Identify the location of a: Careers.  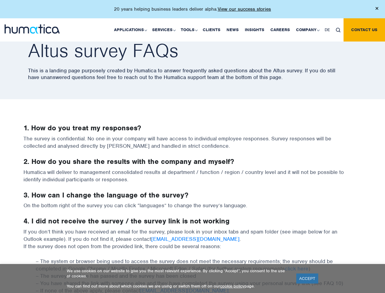
(280, 30).